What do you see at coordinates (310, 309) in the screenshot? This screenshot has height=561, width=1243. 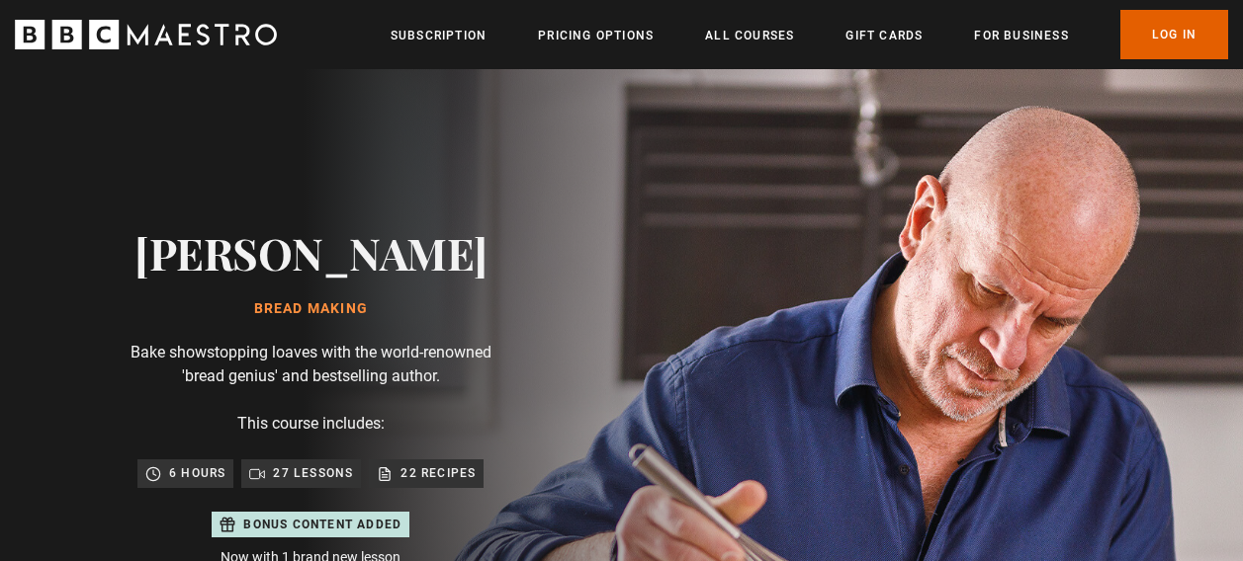 I see `h1: Bread Making` at bounding box center [310, 309].